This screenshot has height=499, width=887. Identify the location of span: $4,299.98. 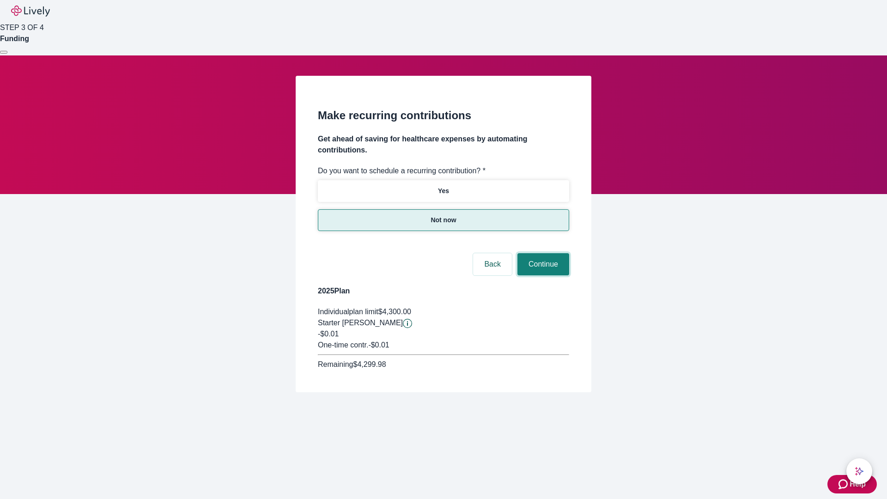
(369, 364).